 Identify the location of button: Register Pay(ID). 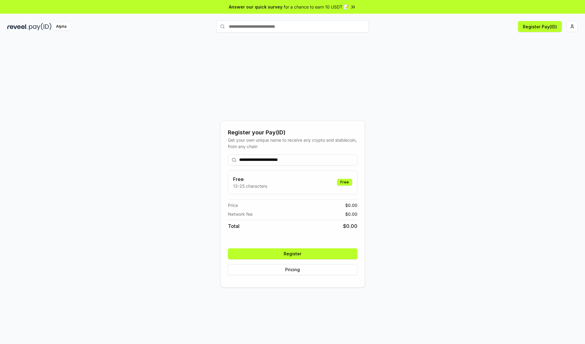
(540, 27).